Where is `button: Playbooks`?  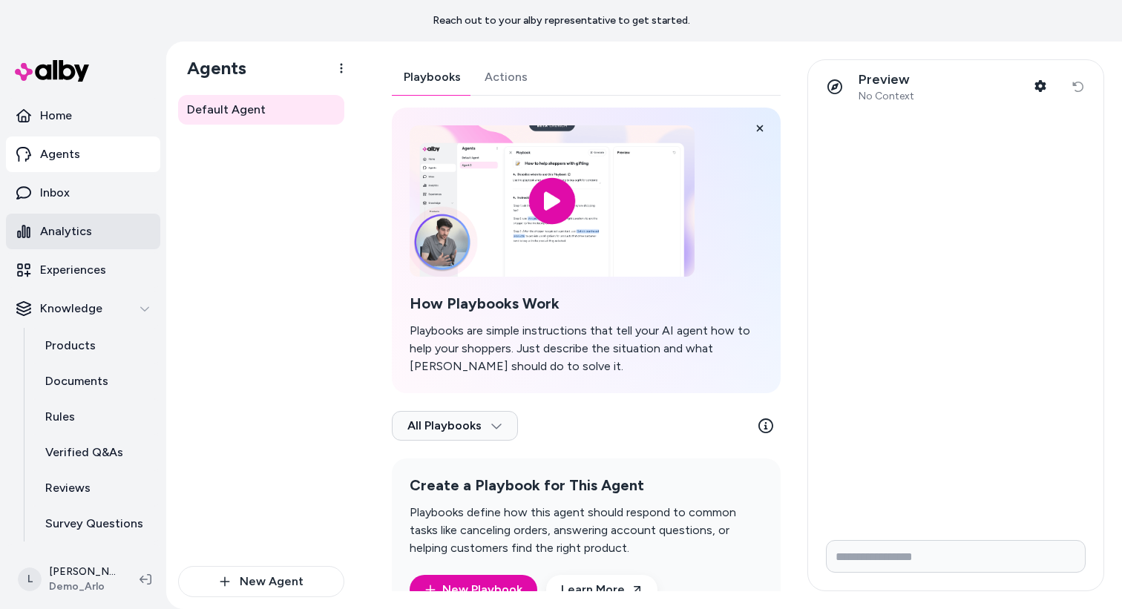 button: Playbooks is located at coordinates (432, 77).